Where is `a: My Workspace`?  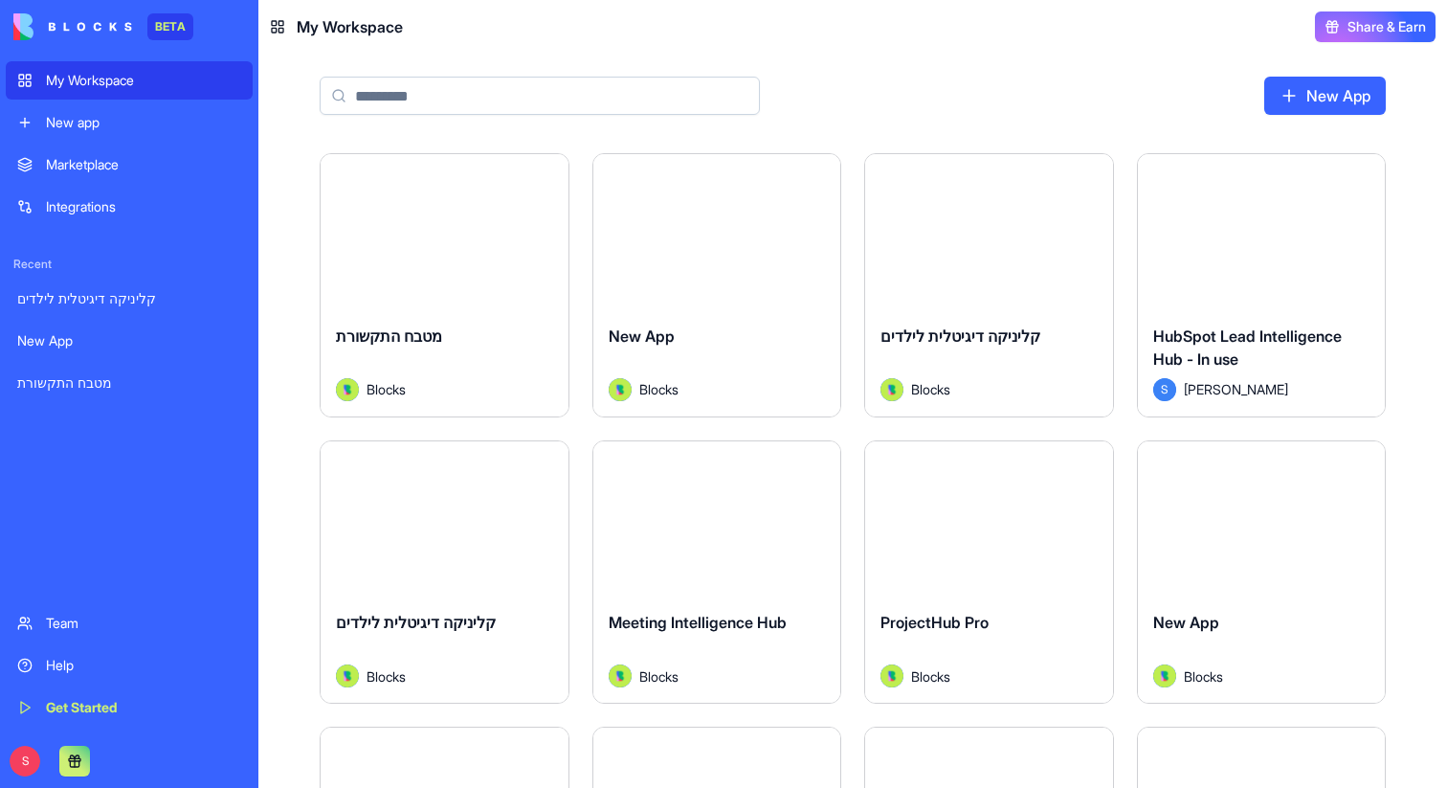
a: My Workspace is located at coordinates (129, 80).